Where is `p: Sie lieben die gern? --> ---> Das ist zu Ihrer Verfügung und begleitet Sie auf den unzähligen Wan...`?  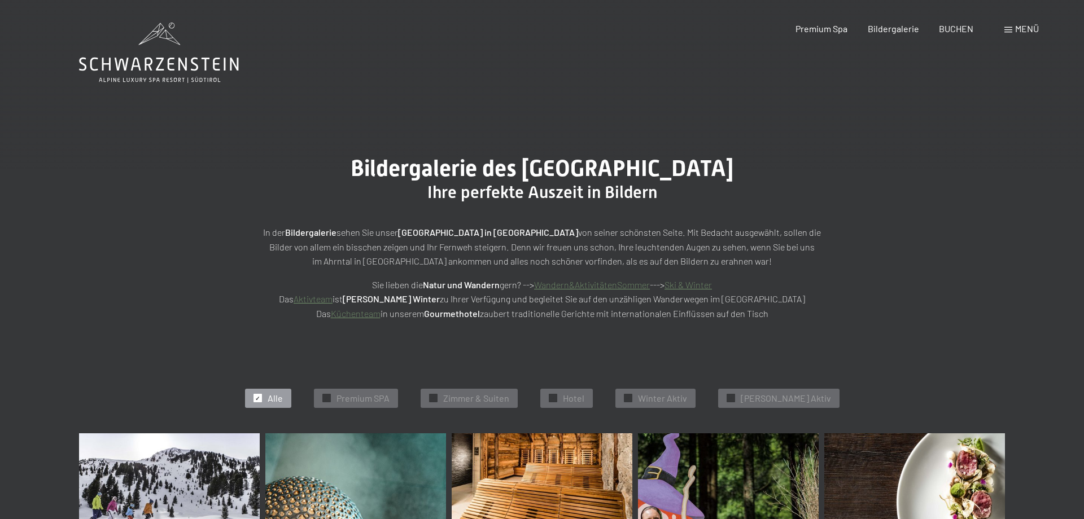 p: Sie lieben die gern? --> ---> Das ist zu Ihrer Verfügung und begleitet Sie auf den unzähligen Wan... is located at coordinates (542, 299).